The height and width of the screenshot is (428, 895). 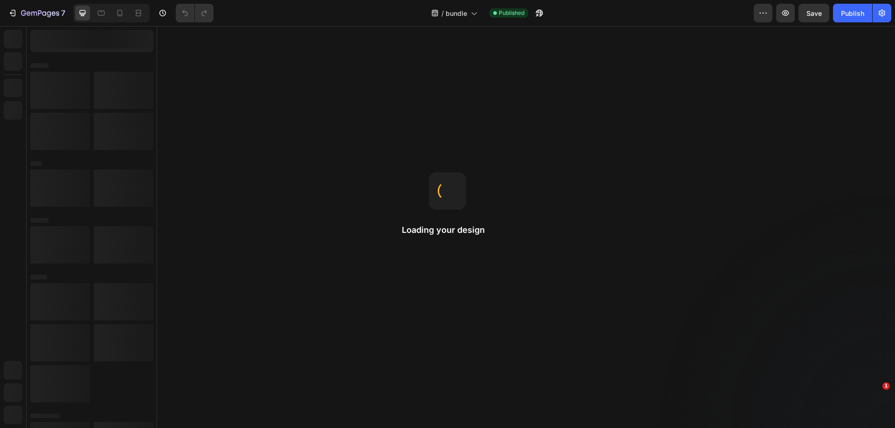 What do you see at coordinates (447, 230) in the screenshot?
I see `h2: Loading your design` at bounding box center [447, 230].